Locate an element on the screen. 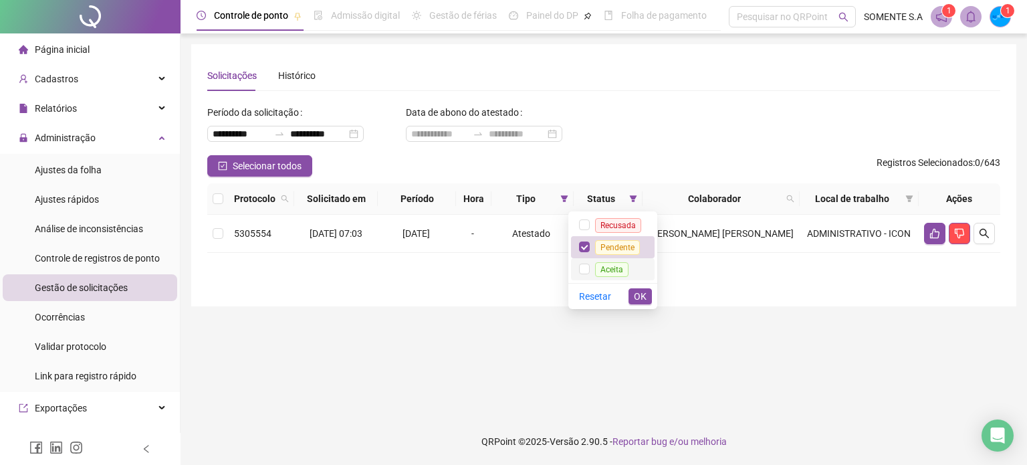 This screenshot has width=1027, height=465. span: Controle de registros de ponto is located at coordinates (97, 258).